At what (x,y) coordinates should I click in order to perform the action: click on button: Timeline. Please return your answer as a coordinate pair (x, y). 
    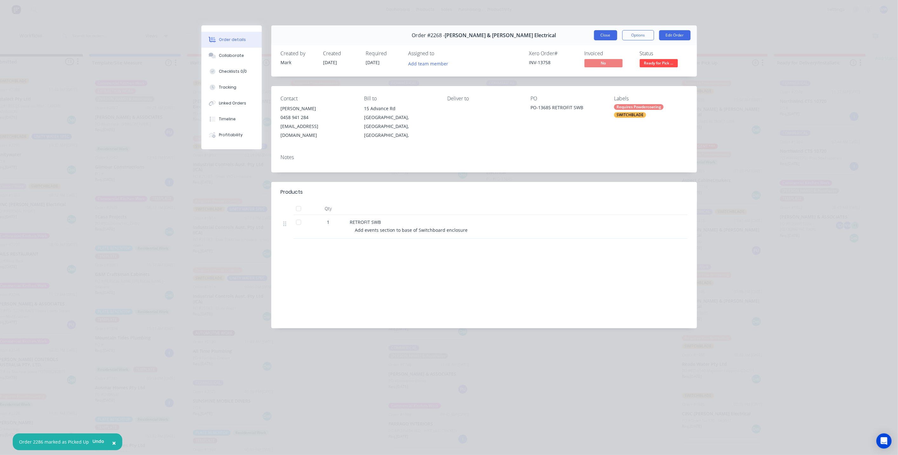
    Looking at the image, I should click on (232, 119).